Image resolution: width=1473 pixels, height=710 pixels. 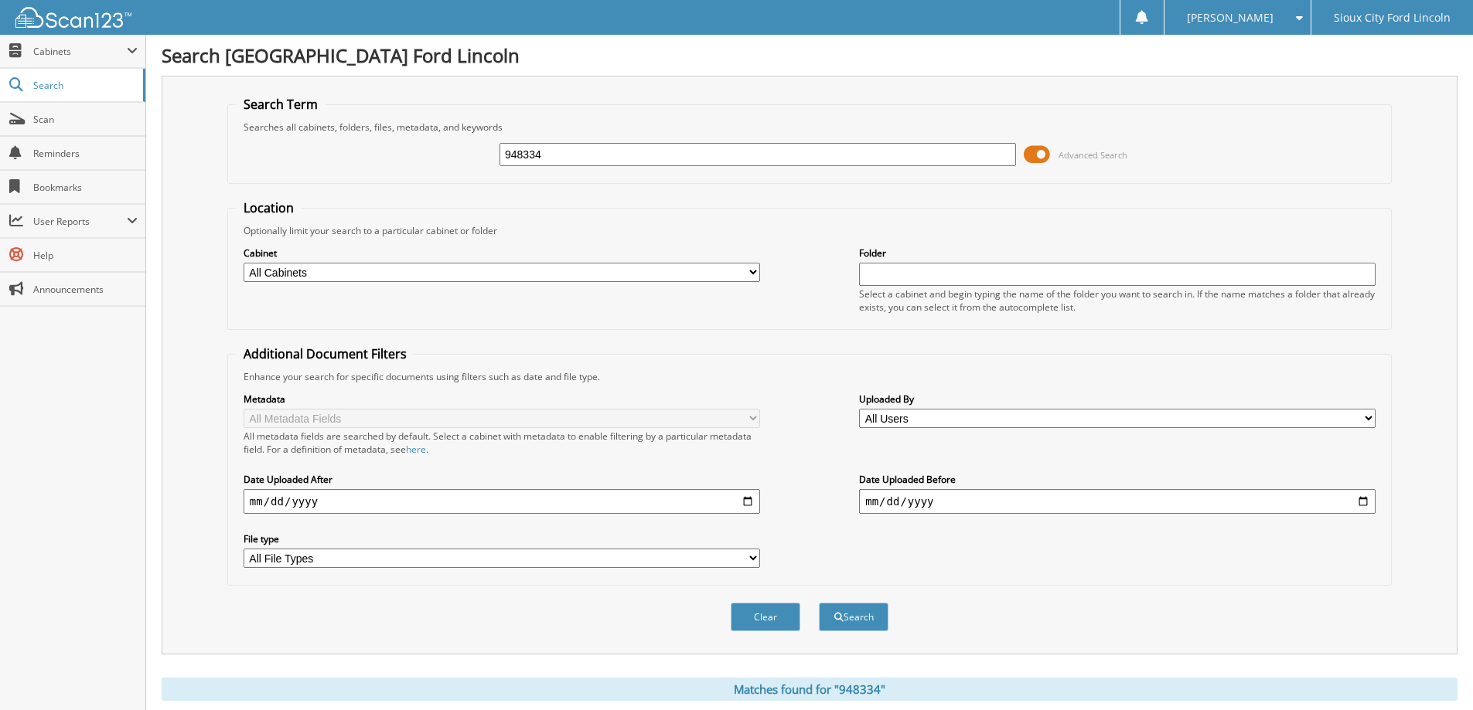 I want to click on a: here, so click(x=416, y=449).